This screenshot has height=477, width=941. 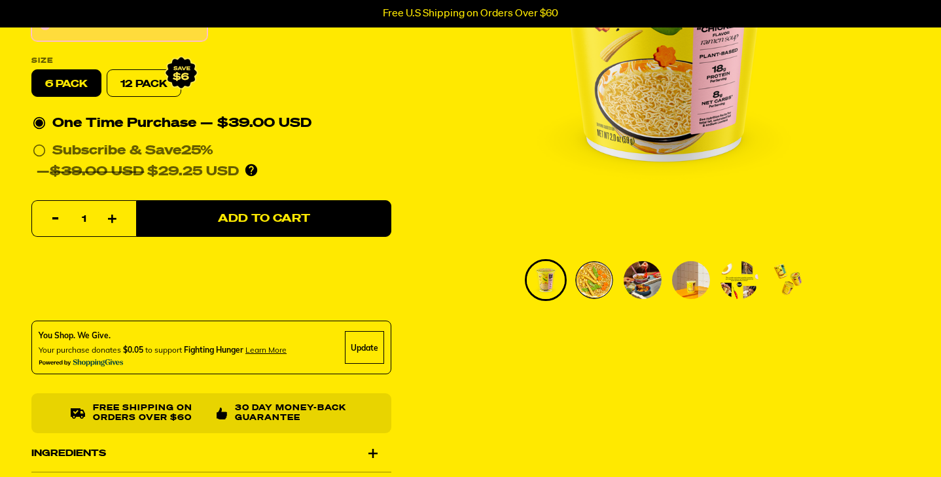 I want to click on button: Add to Cart, so click(x=264, y=219).